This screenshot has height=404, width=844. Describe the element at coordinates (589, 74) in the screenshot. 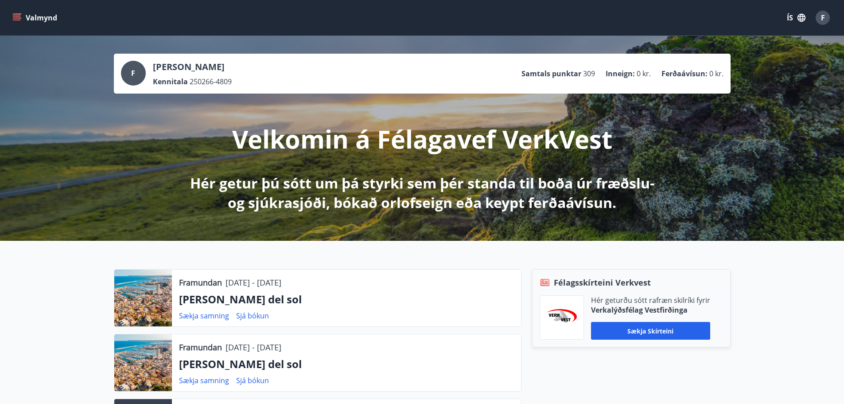

I see `span: 309` at that location.